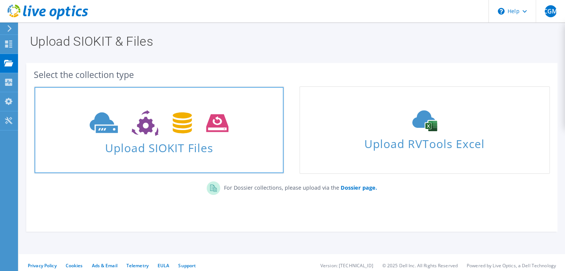 The image size is (565, 271). I want to click on p: For Dossier collections, please upload via the, so click(299, 187).